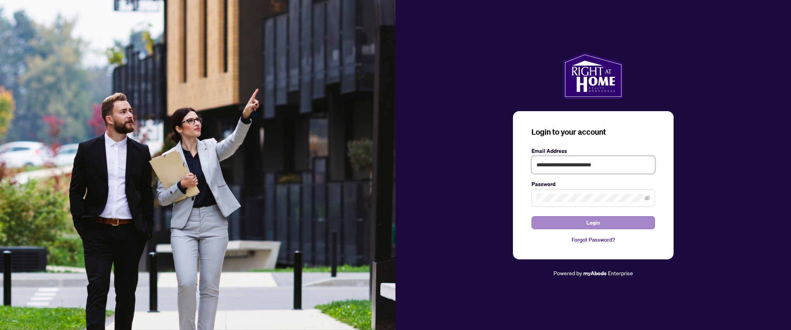 This screenshot has height=330, width=791. Describe the element at coordinates (593, 184) in the screenshot. I see `label: Password` at that location.